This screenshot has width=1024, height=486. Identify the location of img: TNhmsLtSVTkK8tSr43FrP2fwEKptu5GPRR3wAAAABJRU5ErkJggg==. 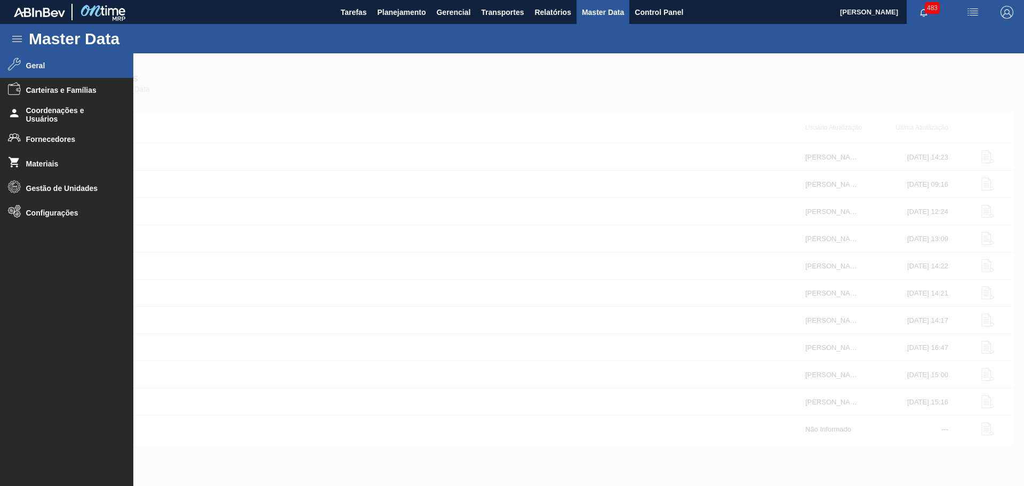
(39, 12).